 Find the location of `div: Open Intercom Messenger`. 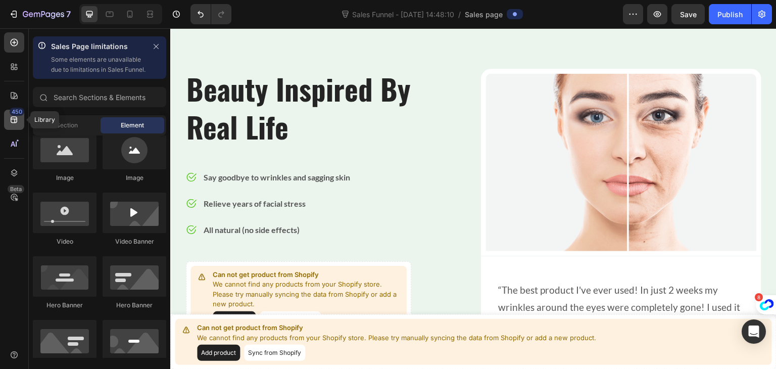

div: Open Intercom Messenger is located at coordinates (754, 331).